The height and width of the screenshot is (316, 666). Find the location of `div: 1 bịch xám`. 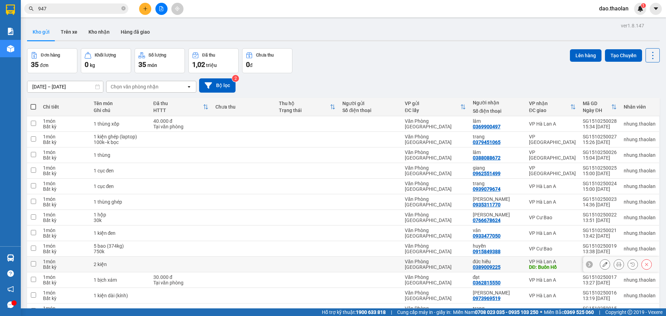

div: 1 bịch xám is located at coordinates (120, 280).